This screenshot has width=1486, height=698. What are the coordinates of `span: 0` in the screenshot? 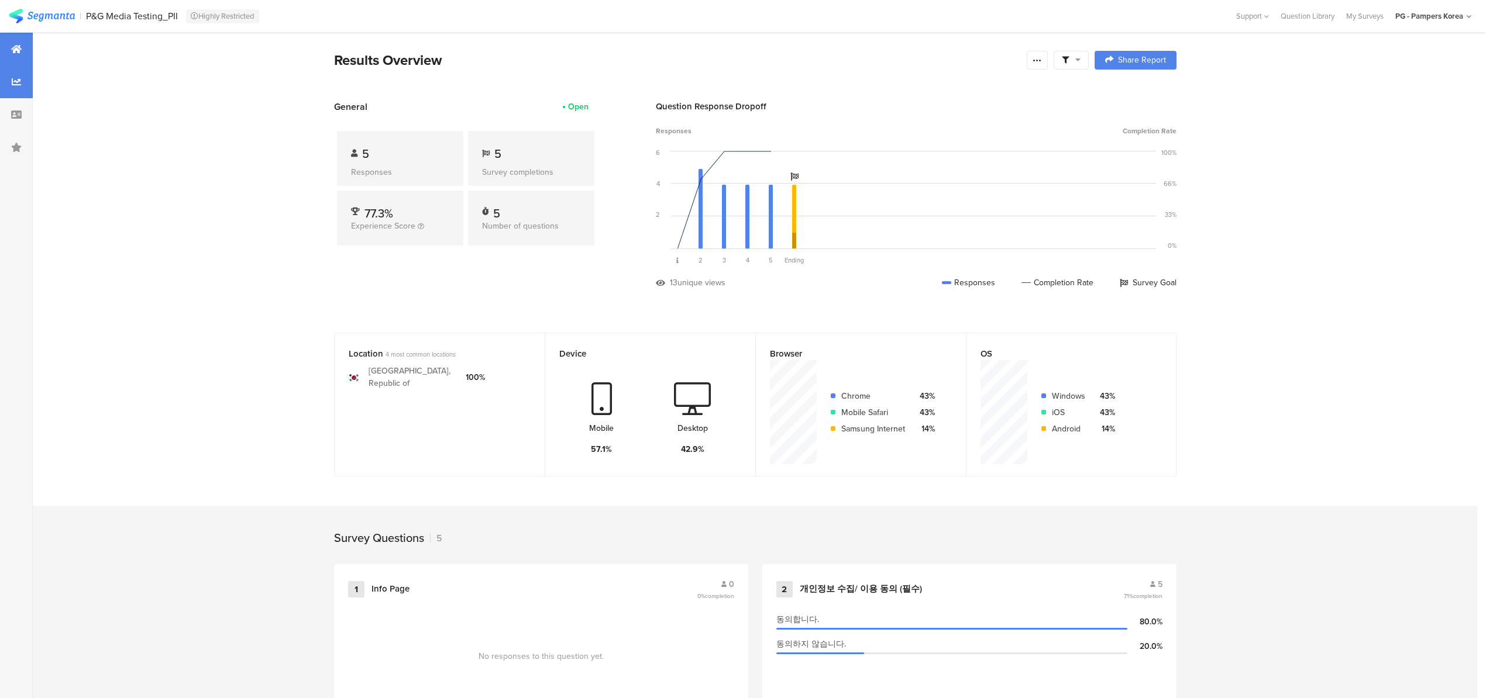 It's located at (731, 584).